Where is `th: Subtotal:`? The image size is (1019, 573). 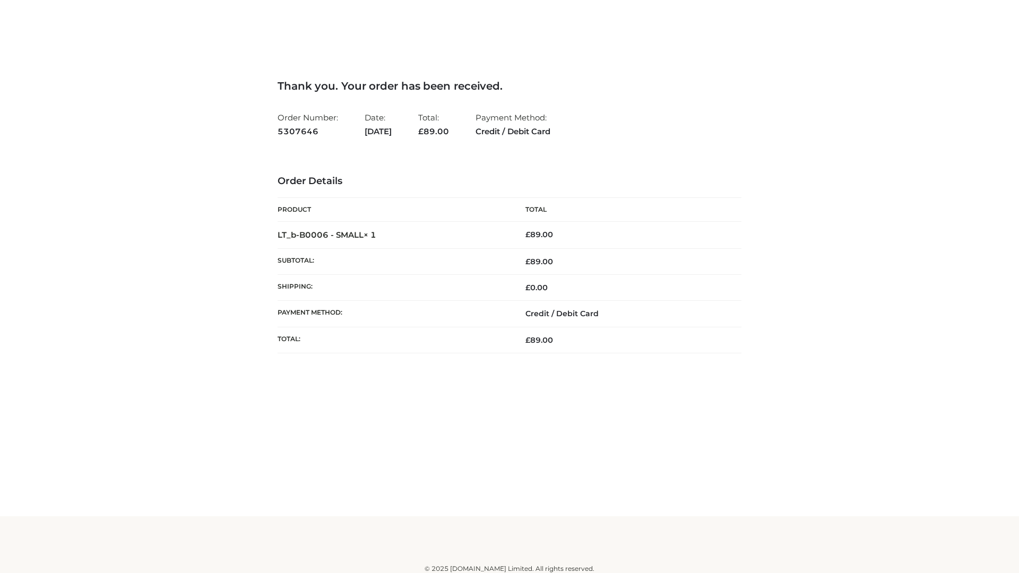 th: Subtotal: is located at coordinates (393, 261).